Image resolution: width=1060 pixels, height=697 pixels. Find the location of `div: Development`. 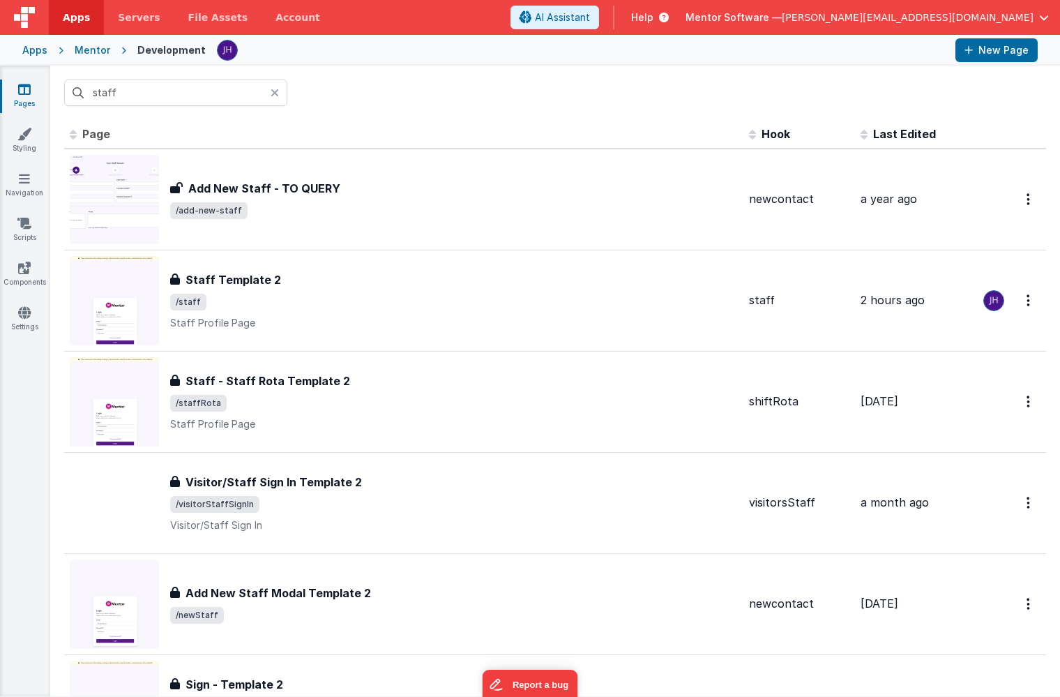

div: Development is located at coordinates (172, 50).